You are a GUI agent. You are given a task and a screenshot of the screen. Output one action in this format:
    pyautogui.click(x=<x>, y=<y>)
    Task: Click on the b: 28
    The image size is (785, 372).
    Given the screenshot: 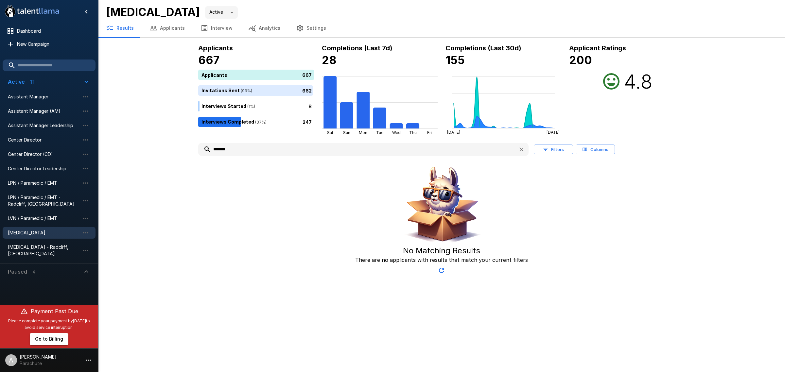 What is the action you would take?
    pyautogui.click(x=329, y=60)
    